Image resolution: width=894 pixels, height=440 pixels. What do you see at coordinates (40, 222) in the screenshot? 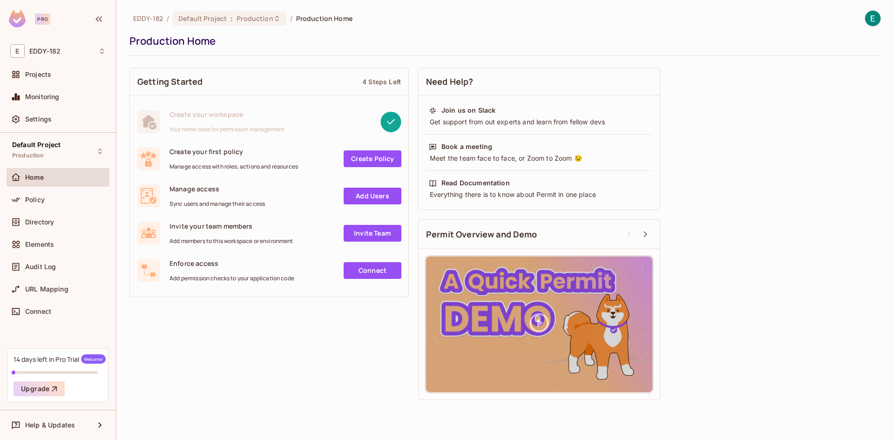
I see `span: Directory` at bounding box center [40, 222].